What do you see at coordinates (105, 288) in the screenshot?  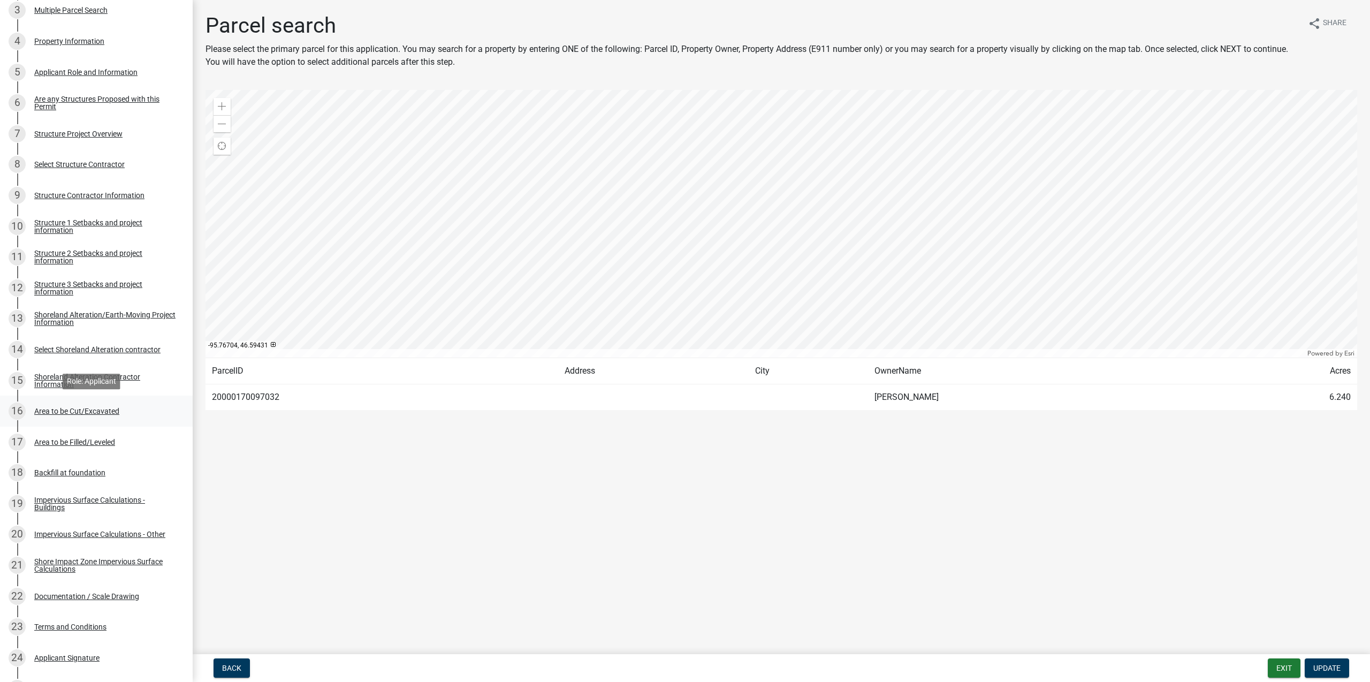 I see `div: Structure 3 Setbacks and project information` at bounding box center [105, 288].